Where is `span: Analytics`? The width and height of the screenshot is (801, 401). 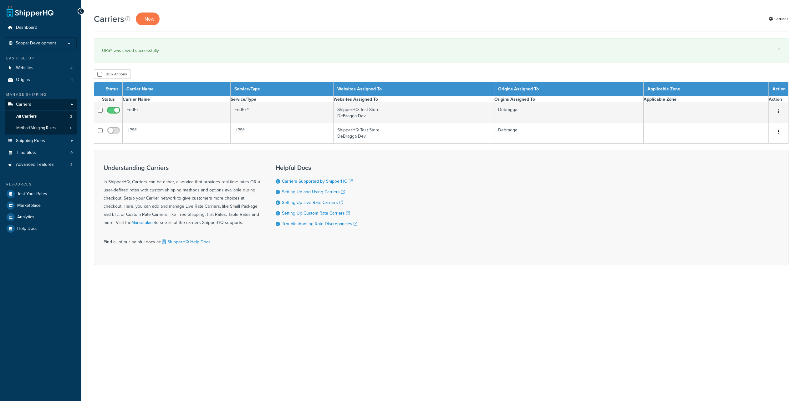 span: Analytics is located at coordinates (26, 217).